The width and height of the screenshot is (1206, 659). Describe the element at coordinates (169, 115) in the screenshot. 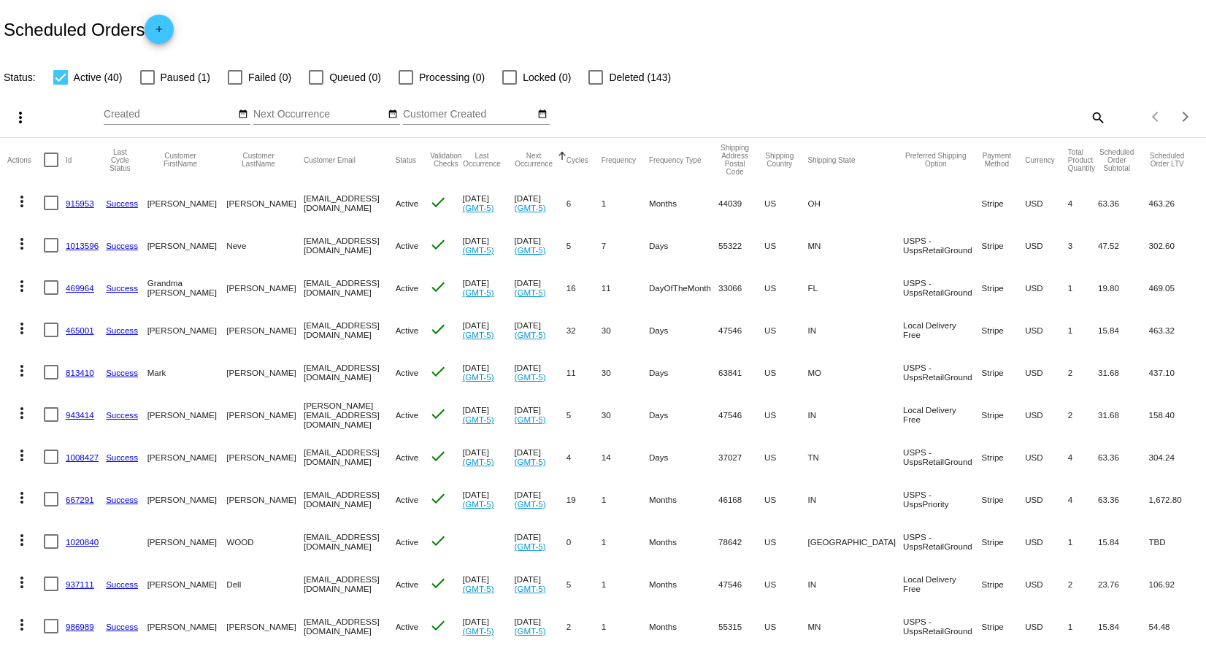

I see `input: Created` at that location.